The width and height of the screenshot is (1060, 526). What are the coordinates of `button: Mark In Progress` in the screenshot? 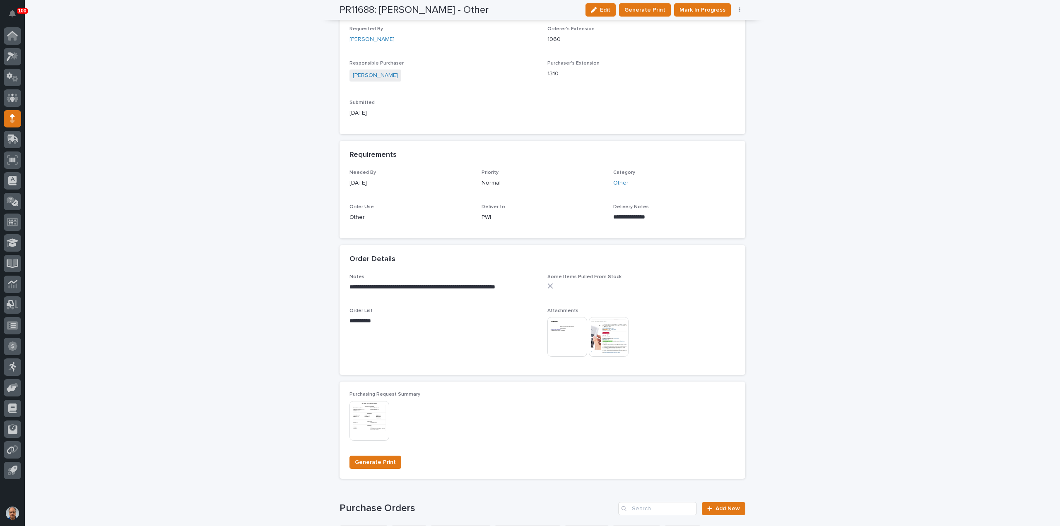 It's located at (702, 10).